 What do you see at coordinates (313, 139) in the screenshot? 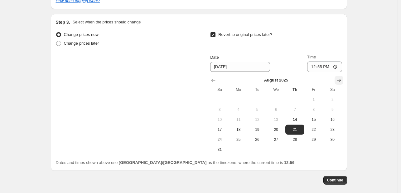
I see `button: Friday August 29 2025` at bounding box center [313, 139].